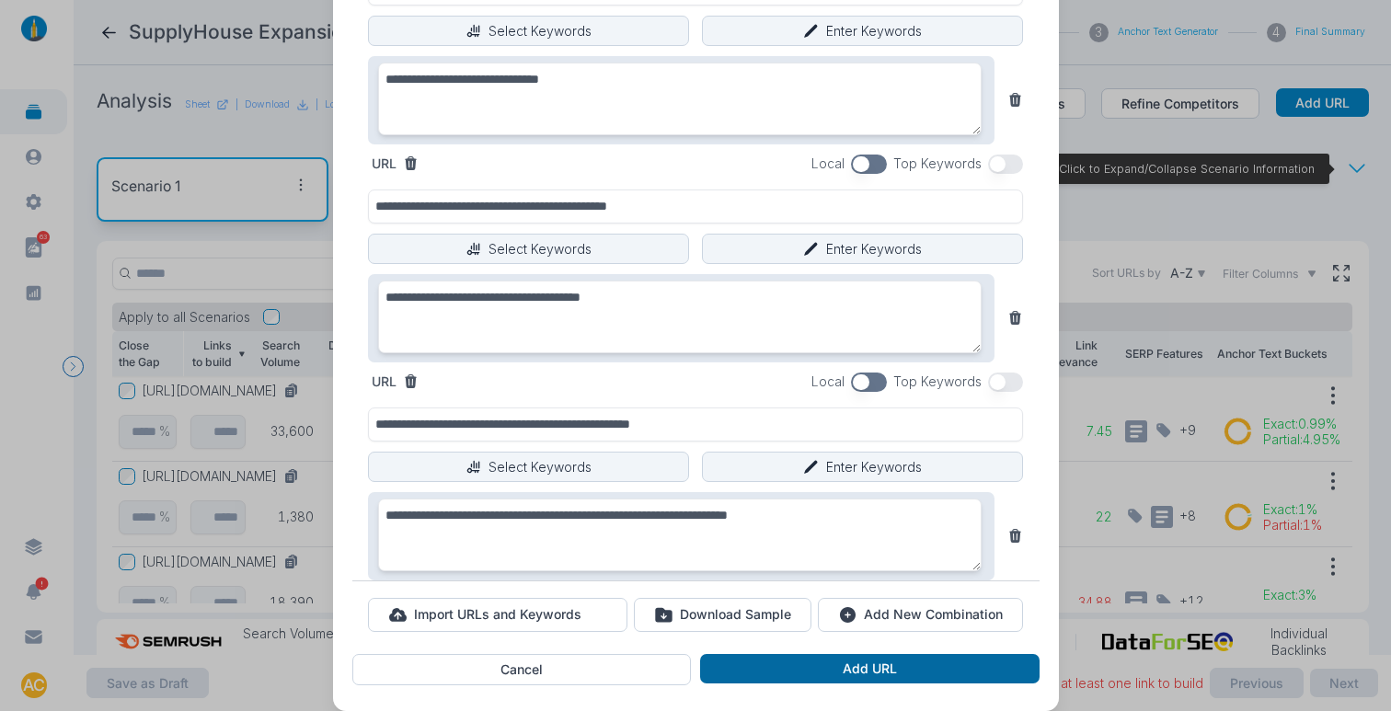  Describe the element at coordinates (920, 615) in the screenshot. I see `button: Add New Combination` at that location.